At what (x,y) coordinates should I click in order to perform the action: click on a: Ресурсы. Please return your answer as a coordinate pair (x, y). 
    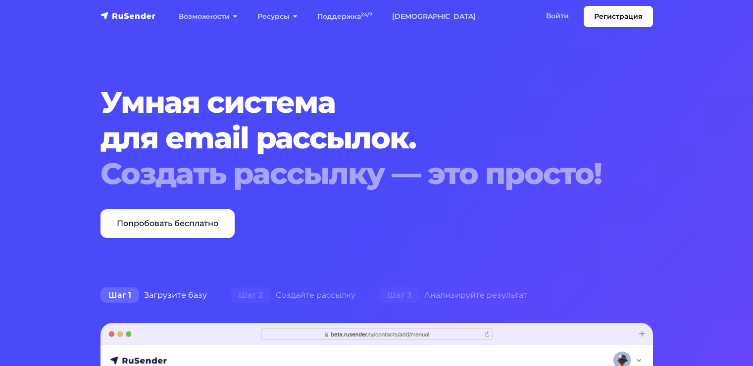
    Looking at the image, I should click on (277, 16).